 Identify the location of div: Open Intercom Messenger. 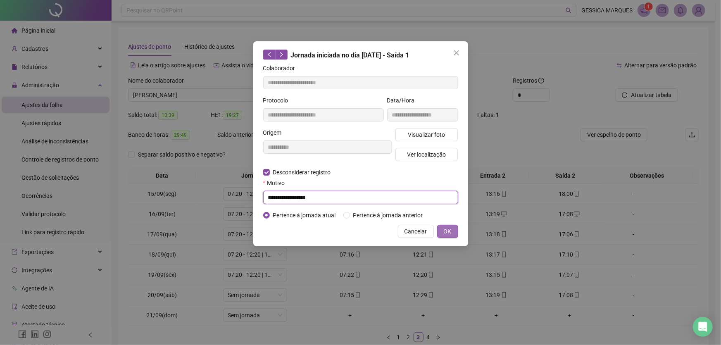
(703, 327).